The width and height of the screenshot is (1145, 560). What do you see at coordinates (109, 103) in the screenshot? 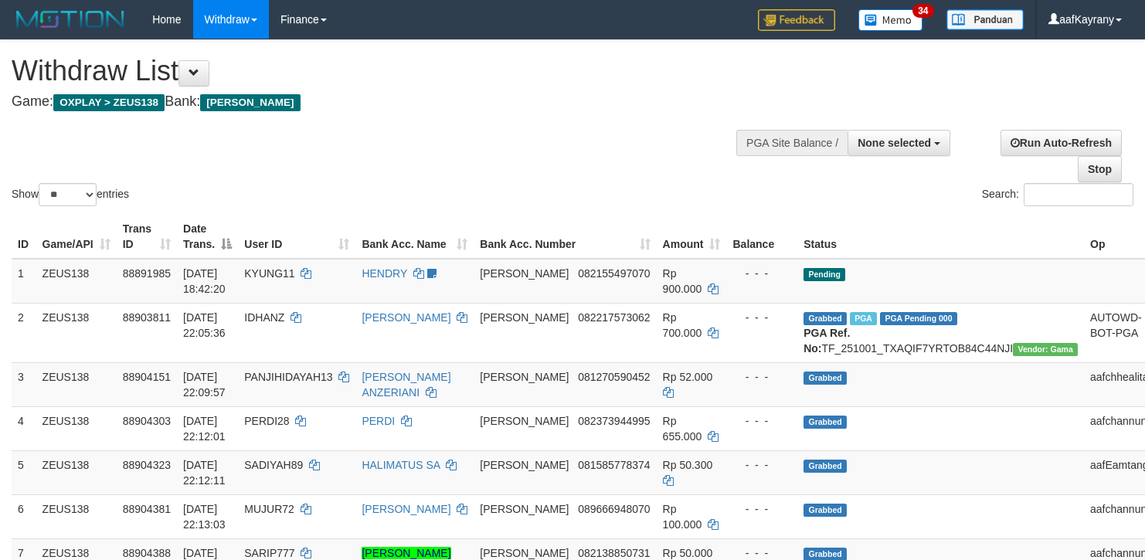
I see `span: OXPLAY > ZEUS138` at bounding box center [109, 103].